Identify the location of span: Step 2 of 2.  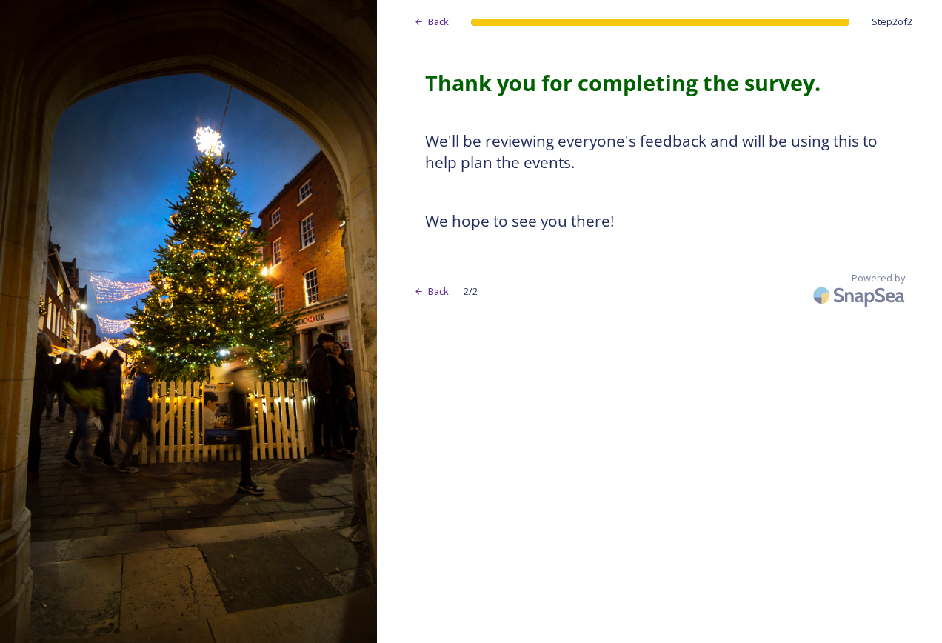
(892, 21).